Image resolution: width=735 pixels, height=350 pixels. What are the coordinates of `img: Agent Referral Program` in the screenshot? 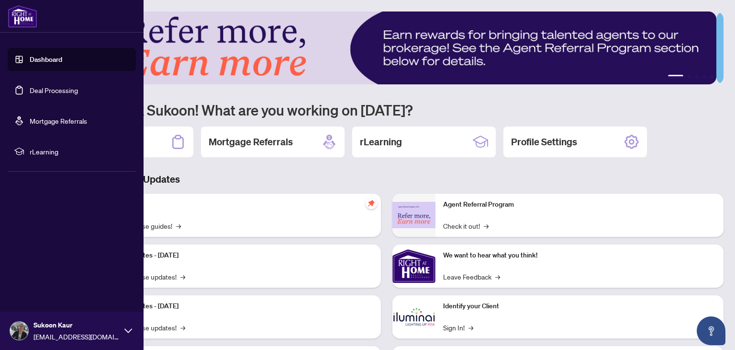 It's located at (414, 214).